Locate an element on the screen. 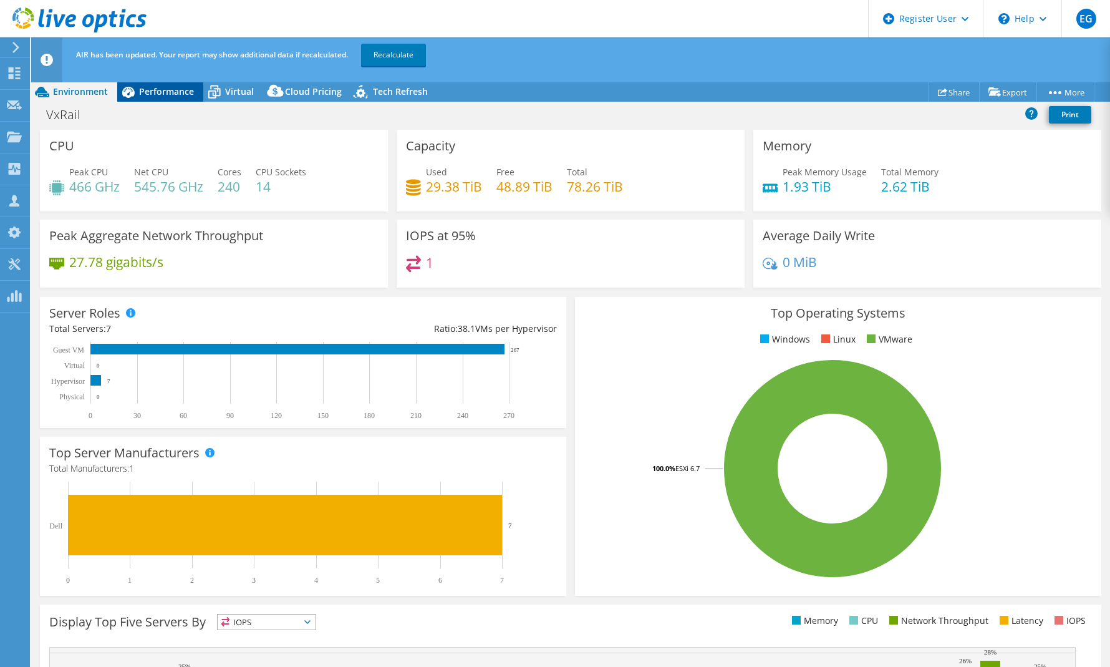  span: 38.1 is located at coordinates (466, 328).